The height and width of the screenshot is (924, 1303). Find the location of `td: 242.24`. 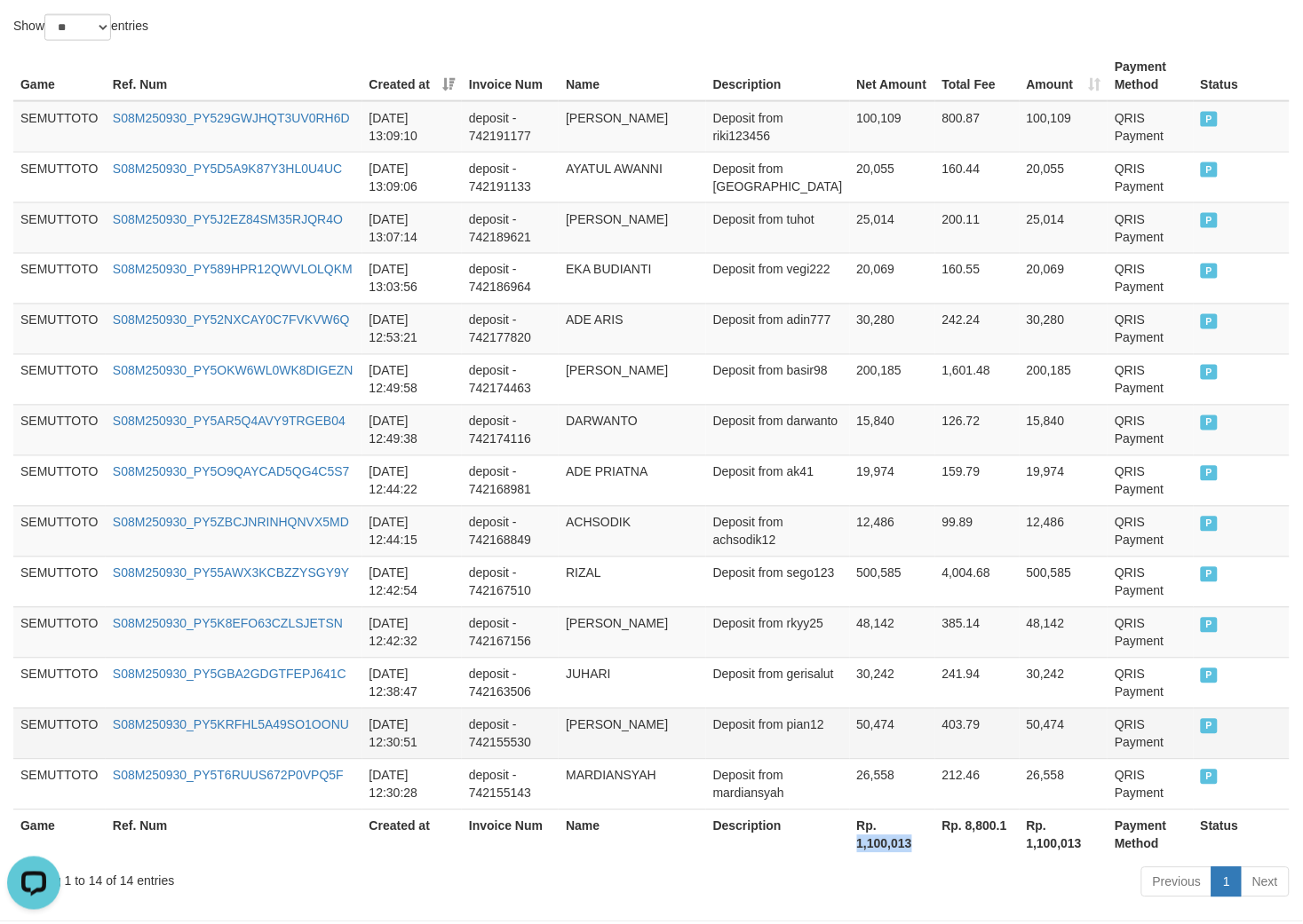

td: 242.24 is located at coordinates (977, 328).